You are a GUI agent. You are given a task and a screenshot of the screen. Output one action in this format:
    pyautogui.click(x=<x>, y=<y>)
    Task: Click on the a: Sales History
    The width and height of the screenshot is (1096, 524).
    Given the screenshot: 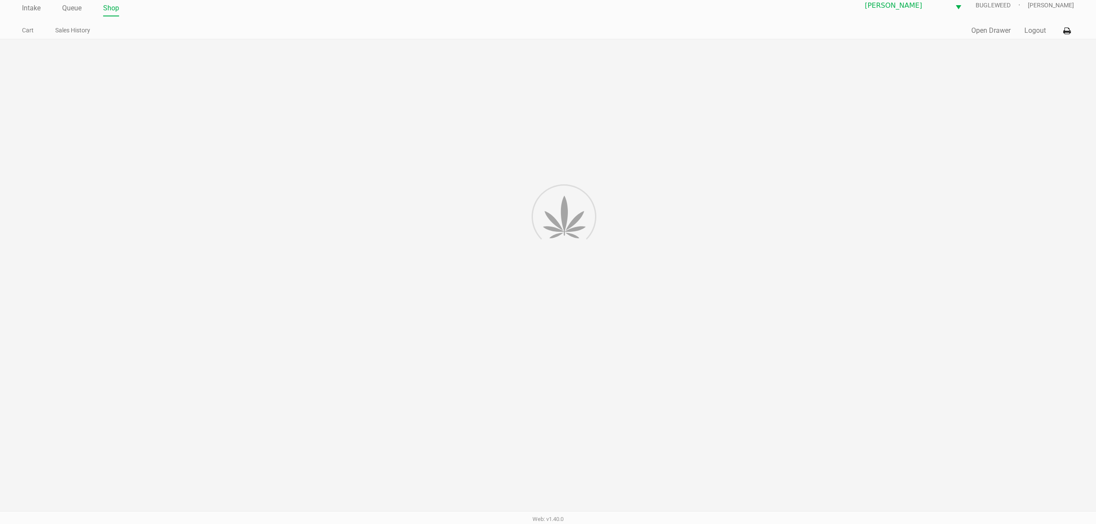 What is the action you would take?
    pyautogui.click(x=72, y=30)
    